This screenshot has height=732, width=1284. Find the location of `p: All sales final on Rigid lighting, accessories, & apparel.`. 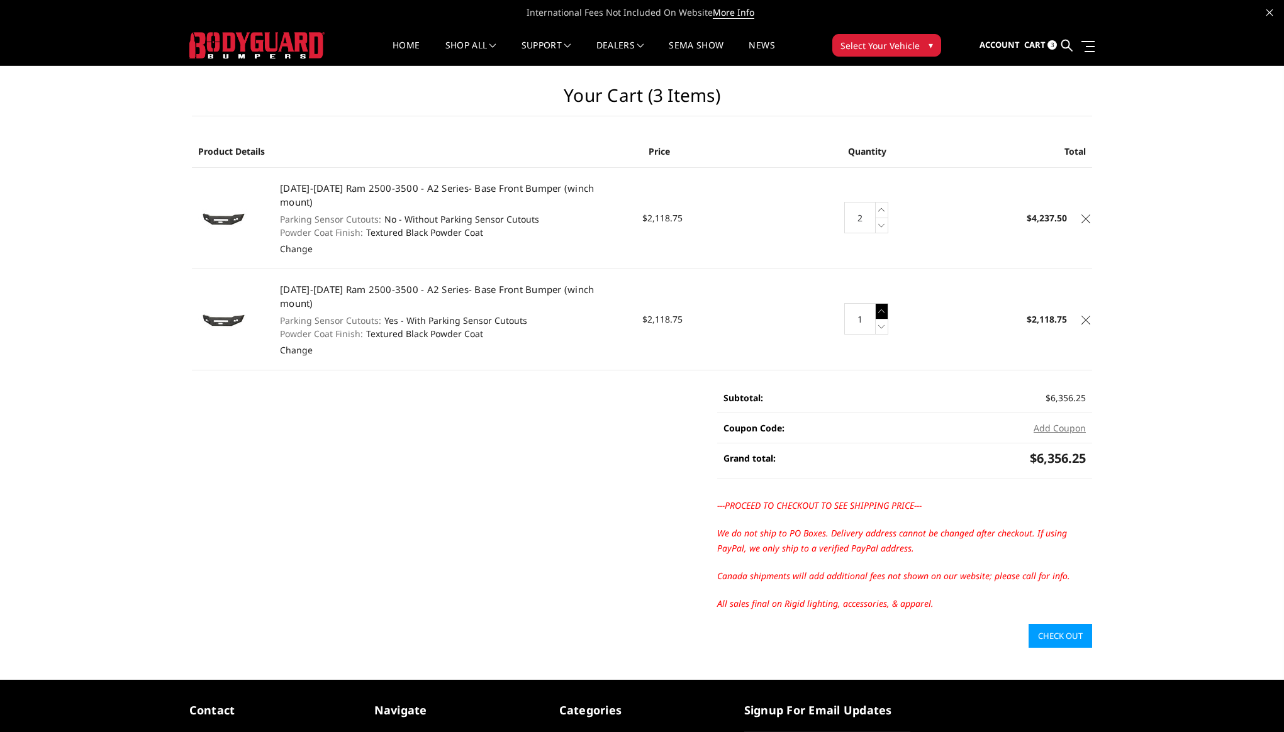

p: All sales final on Rigid lighting, accessories, & apparel. is located at coordinates (904, 604).